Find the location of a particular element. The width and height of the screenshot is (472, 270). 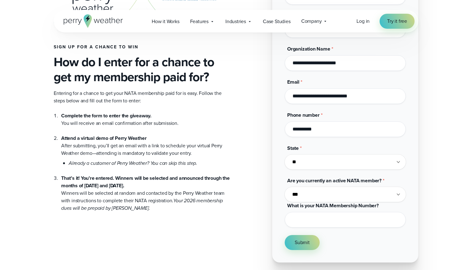

span: Case Studies is located at coordinates (276, 22).